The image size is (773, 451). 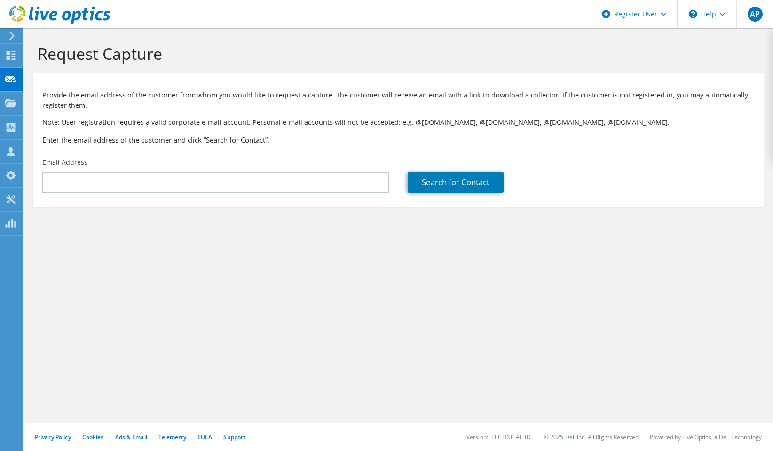 What do you see at coordinates (131, 437) in the screenshot?
I see `a: Ads & Email` at bounding box center [131, 437].